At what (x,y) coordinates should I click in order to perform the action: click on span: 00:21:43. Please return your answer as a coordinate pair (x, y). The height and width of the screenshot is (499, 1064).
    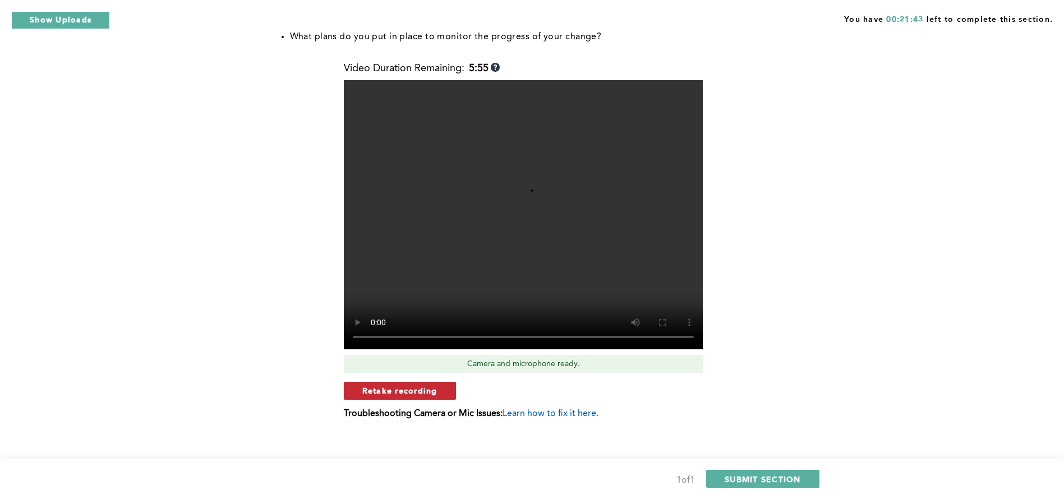
    Looking at the image, I should click on (905, 20).